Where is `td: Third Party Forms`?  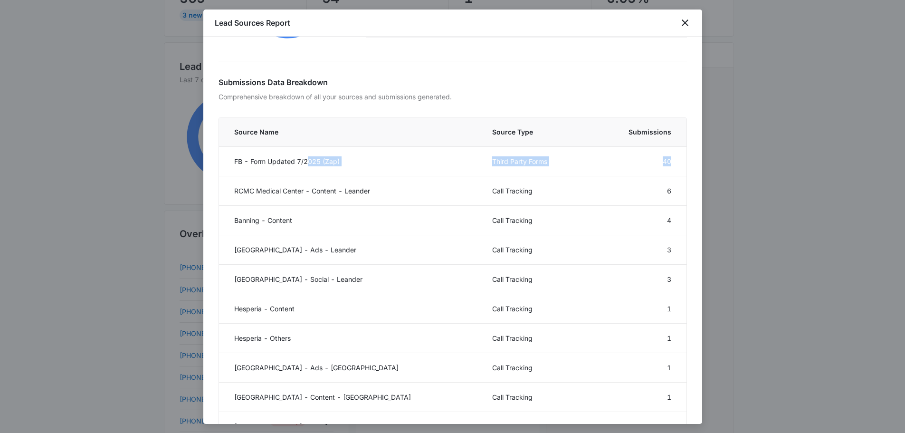
td: Third Party Forms is located at coordinates (538, 161).